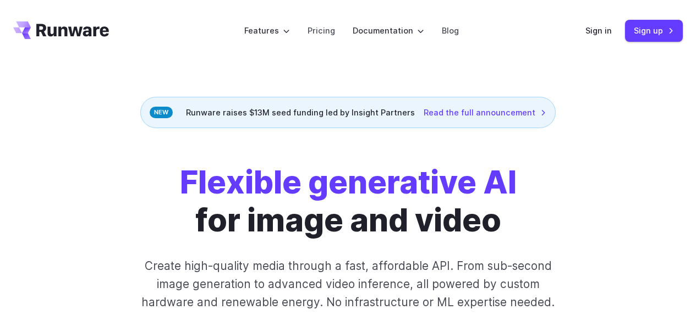  Describe the element at coordinates (61, 30) in the screenshot. I see `a: Go to /` at that location.